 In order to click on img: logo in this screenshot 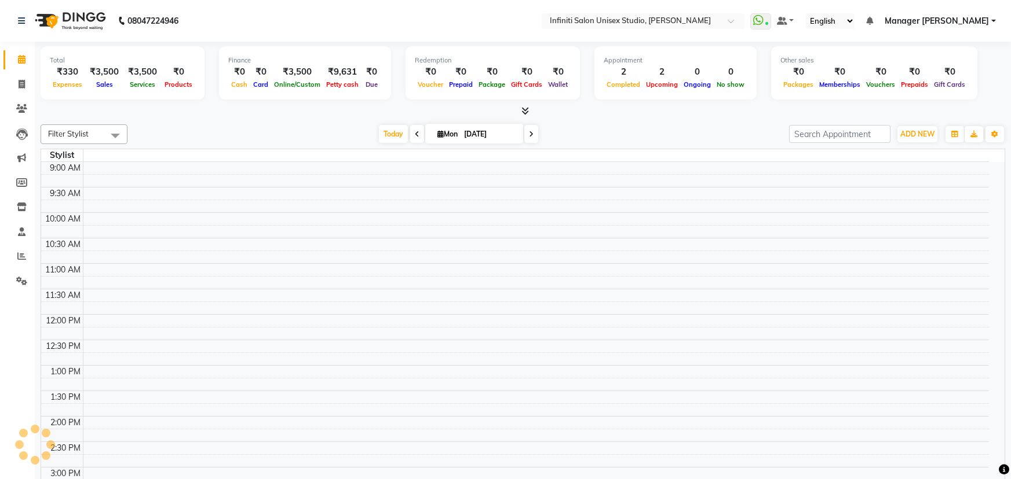, I will do `click(69, 21)`.